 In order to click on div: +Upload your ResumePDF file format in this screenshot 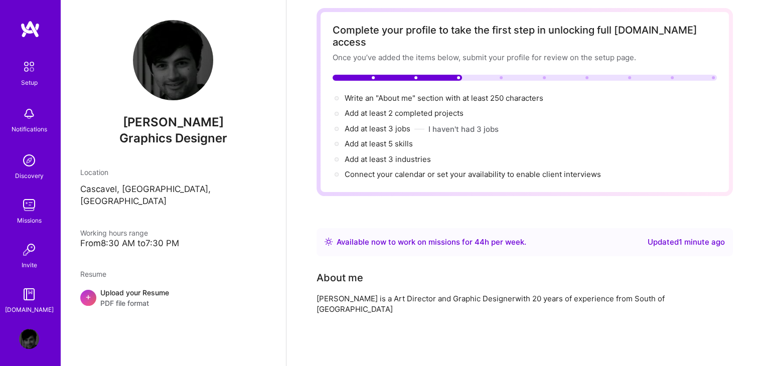, I will do `click(173, 298)`.